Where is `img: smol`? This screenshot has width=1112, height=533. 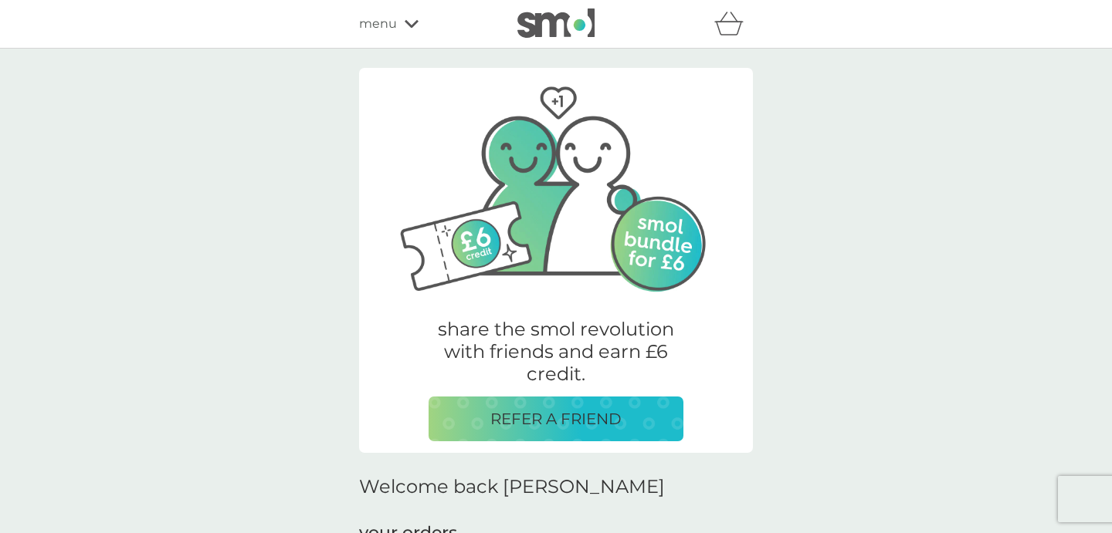
img: smol is located at coordinates (556, 23).